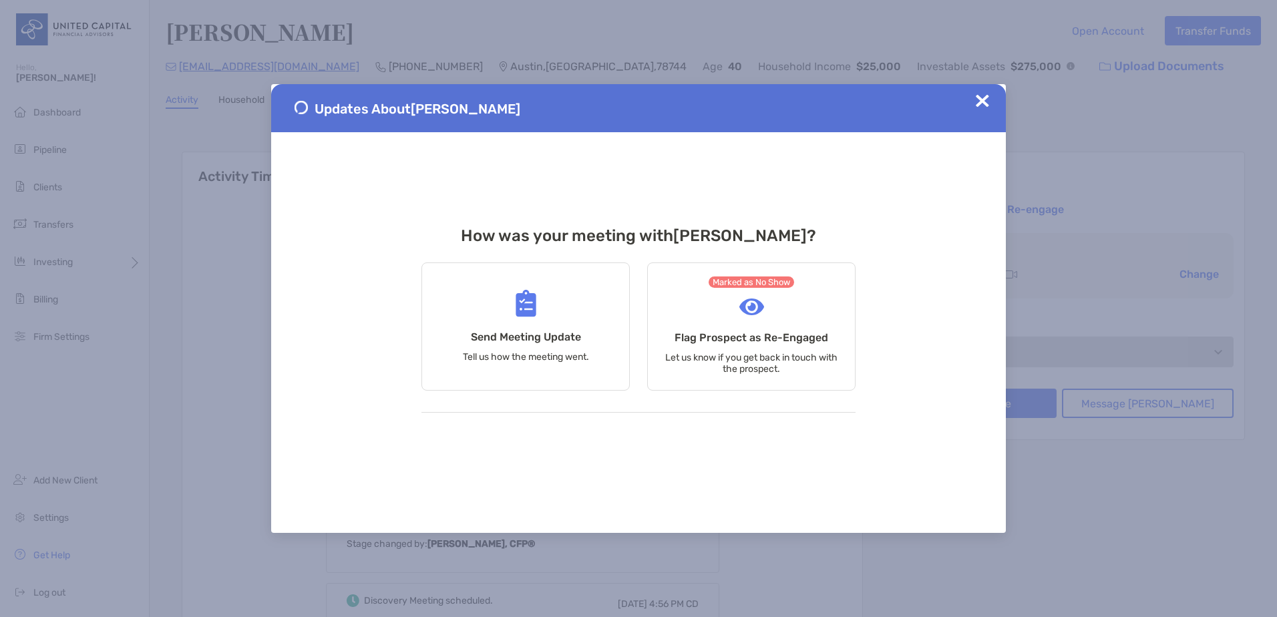 This screenshot has height=617, width=1277. Describe the element at coordinates (526, 303) in the screenshot. I see `img: Send Meeting Update` at that location.